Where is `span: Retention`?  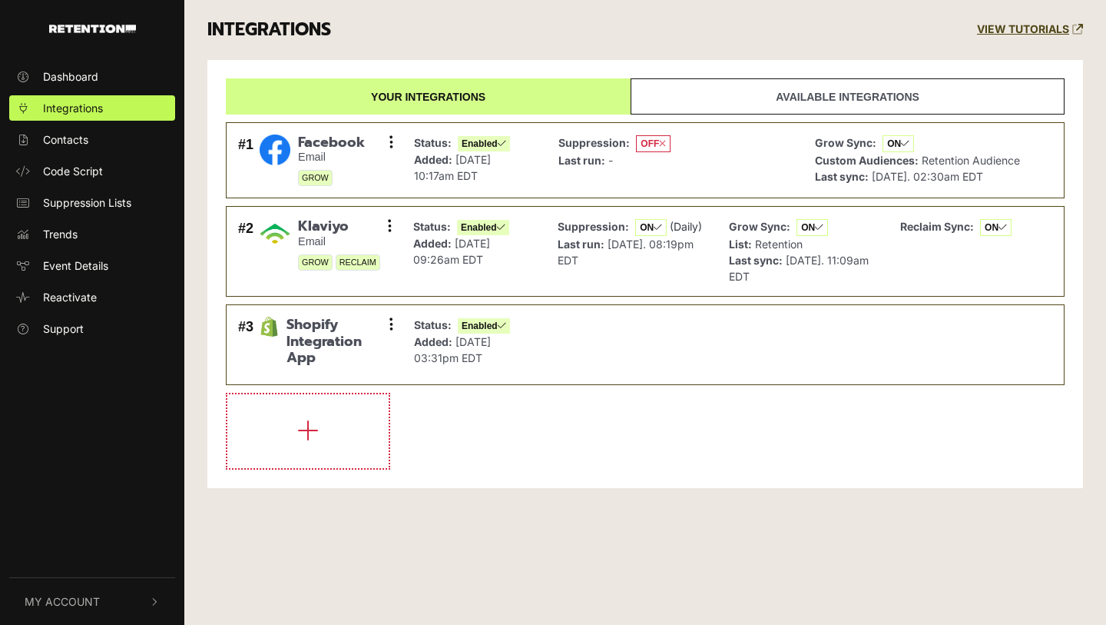 span: Retention is located at coordinates (779, 244).